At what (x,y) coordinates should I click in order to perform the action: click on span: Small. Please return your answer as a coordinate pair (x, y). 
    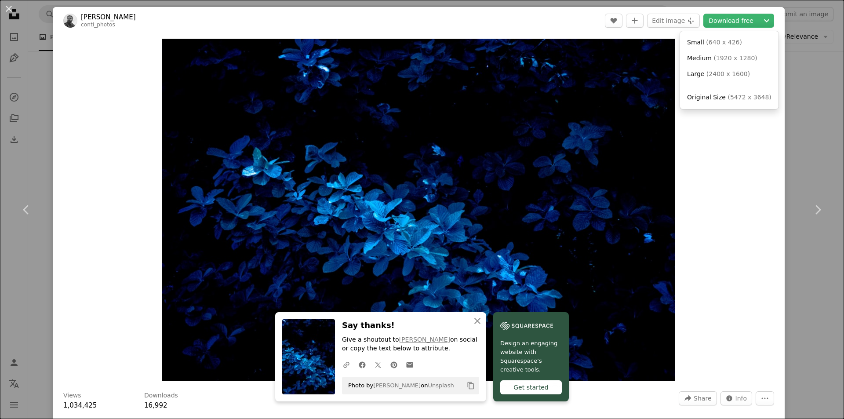
    Looking at the image, I should click on (695, 42).